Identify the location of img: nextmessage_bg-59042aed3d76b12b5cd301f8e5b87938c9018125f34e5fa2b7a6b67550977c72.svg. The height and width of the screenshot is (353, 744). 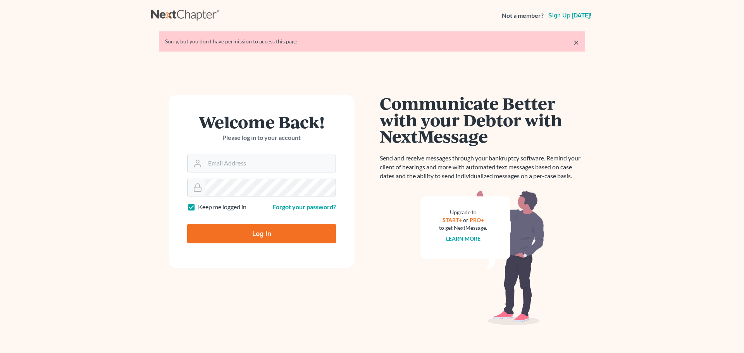
(483, 258).